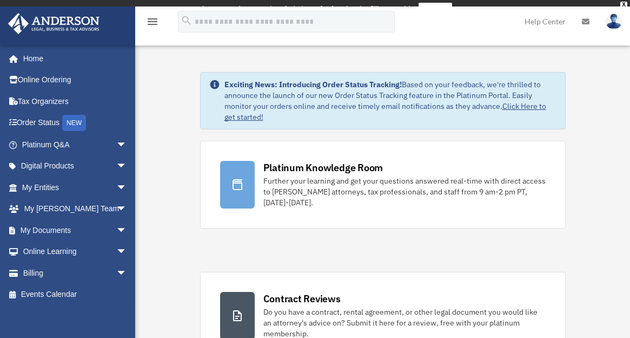 The image size is (630, 338). I want to click on i: search, so click(187, 21).